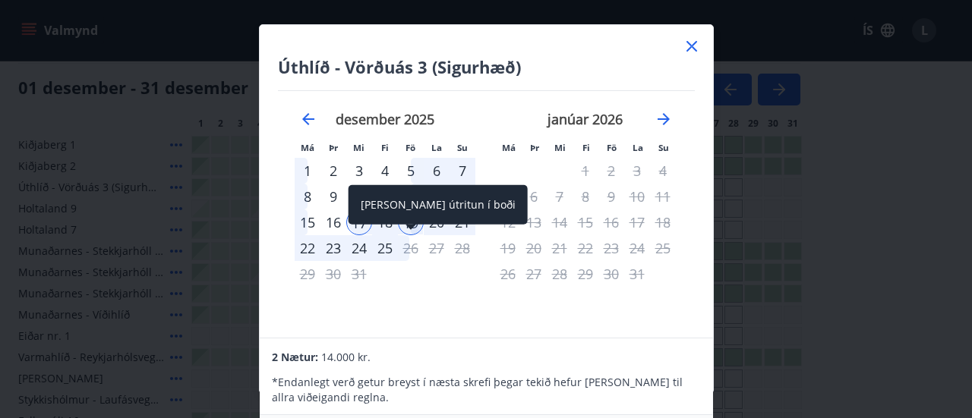 The width and height of the screenshot is (972, 418). Describe the element at coordinates (333, 197) in the screenshot. I see `div: 9` at that location.